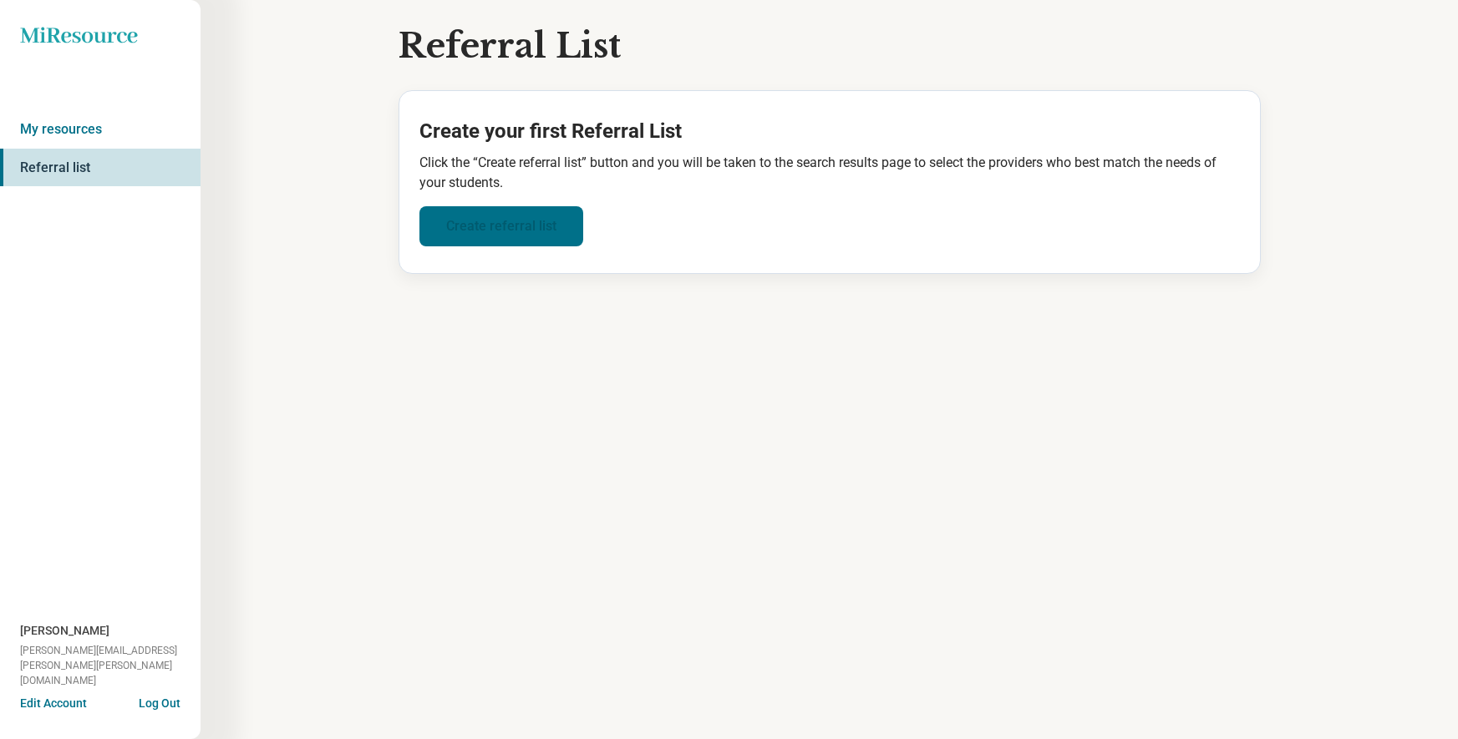 This screenshot has width=1458, height=739. What do you see at coordinates (830, 132) in the screenshot?
I see `h2: Create your first Referral List` at bounding box center [830, 132].